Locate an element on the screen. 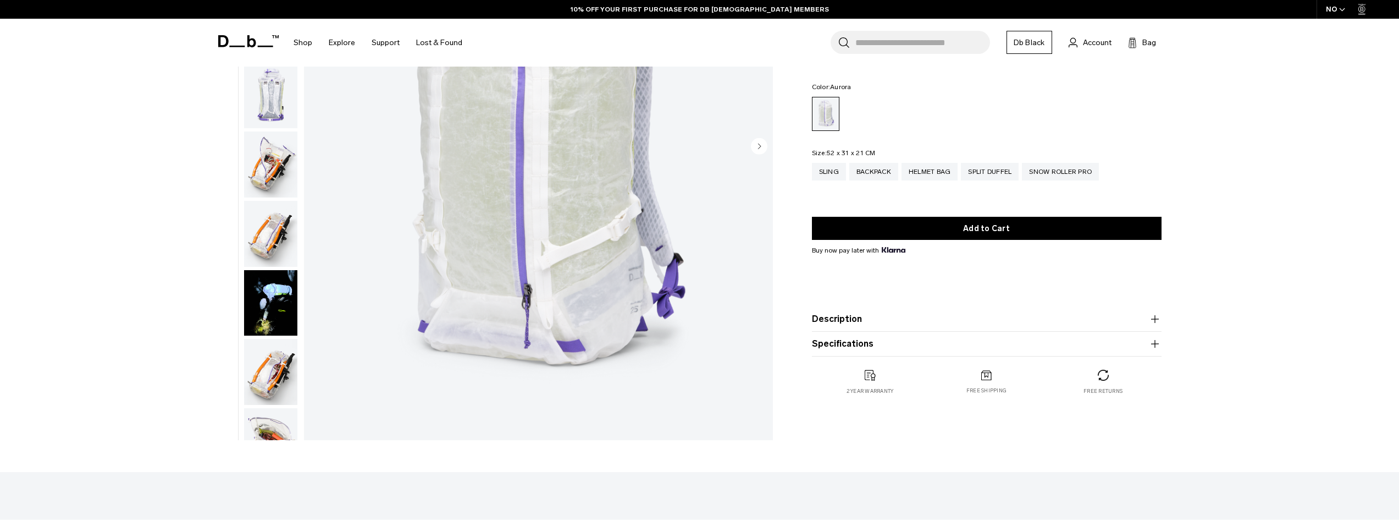 This screenshot has height=520, width=1399. legend: Size: is located at coordinates (844, 153).